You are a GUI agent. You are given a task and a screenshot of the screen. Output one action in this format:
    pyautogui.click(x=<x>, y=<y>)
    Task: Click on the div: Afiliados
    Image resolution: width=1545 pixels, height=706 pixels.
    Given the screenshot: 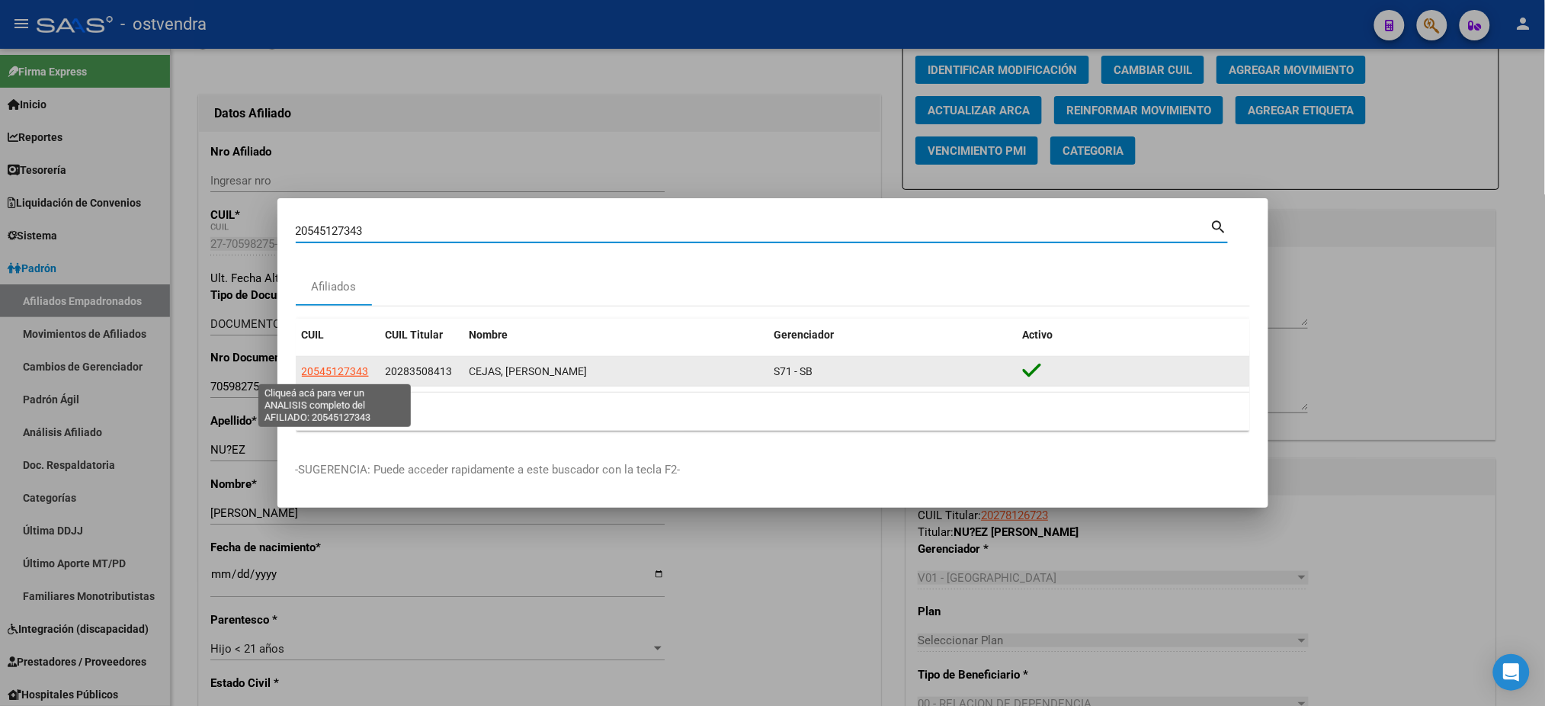 What is the action you would take?
    pyautogui.click(x=333, y=287)
    